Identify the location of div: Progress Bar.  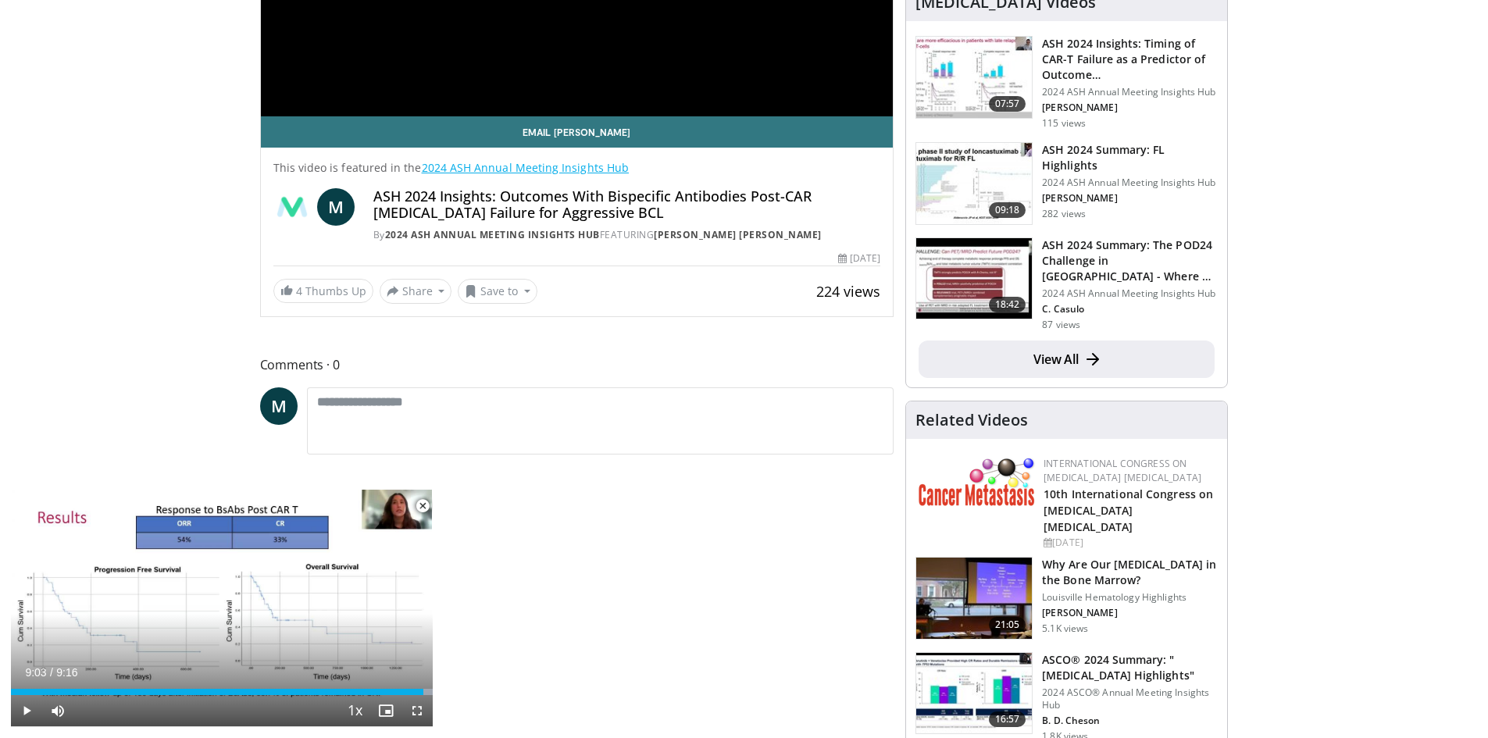
(222, 692).